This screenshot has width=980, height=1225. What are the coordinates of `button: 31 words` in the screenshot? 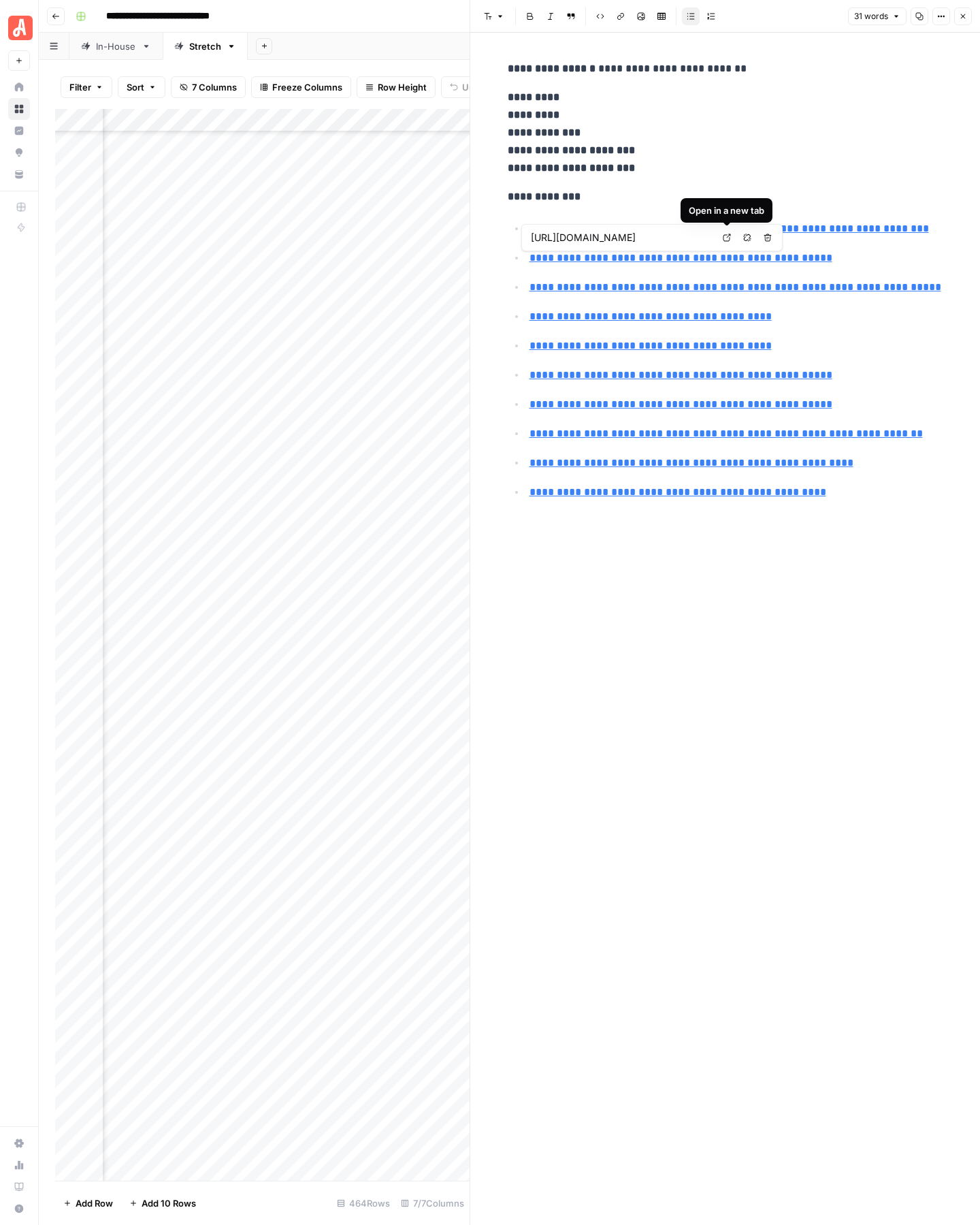 It's located at (877, 17).